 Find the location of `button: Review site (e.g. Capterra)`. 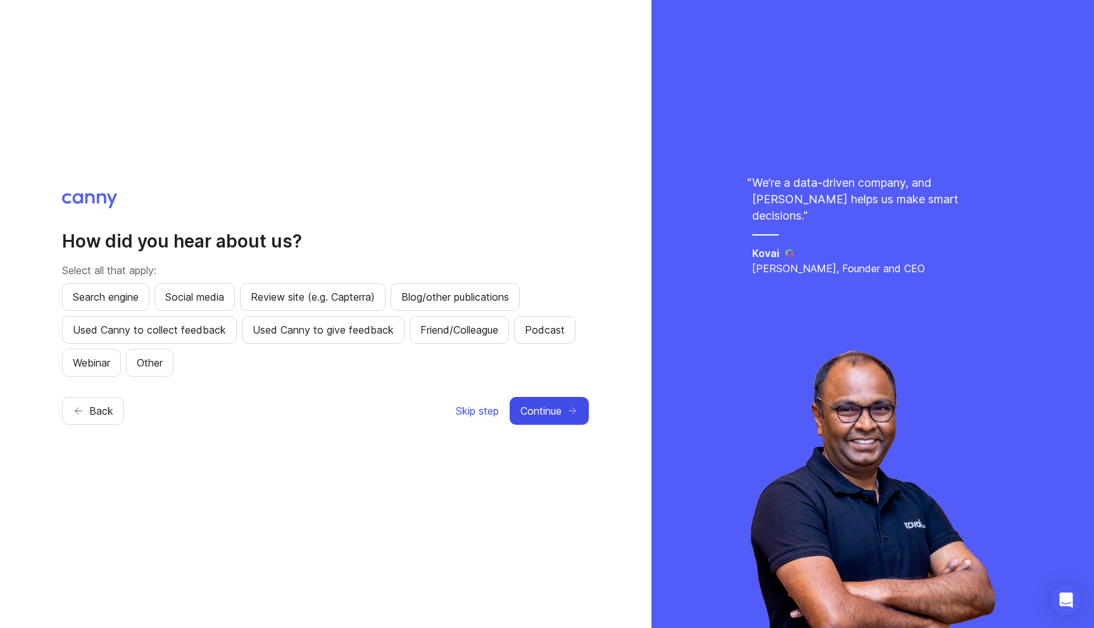

button: Review site (e.g. Capterra) is located at coordinates (313, 297).